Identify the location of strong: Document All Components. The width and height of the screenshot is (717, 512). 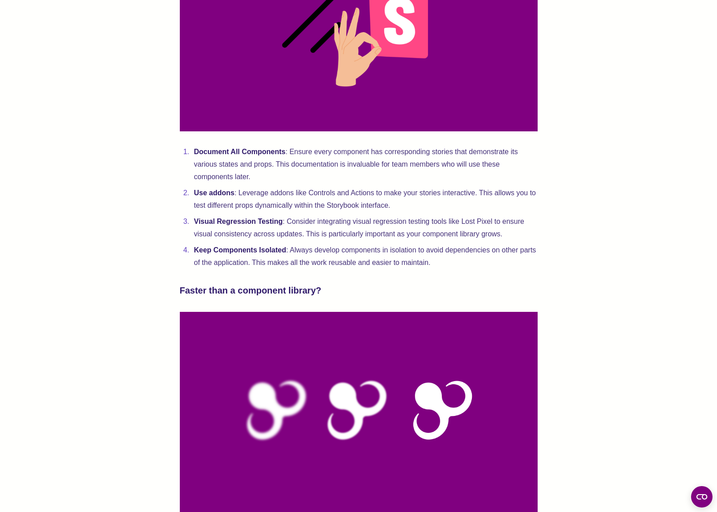
(240, 152).